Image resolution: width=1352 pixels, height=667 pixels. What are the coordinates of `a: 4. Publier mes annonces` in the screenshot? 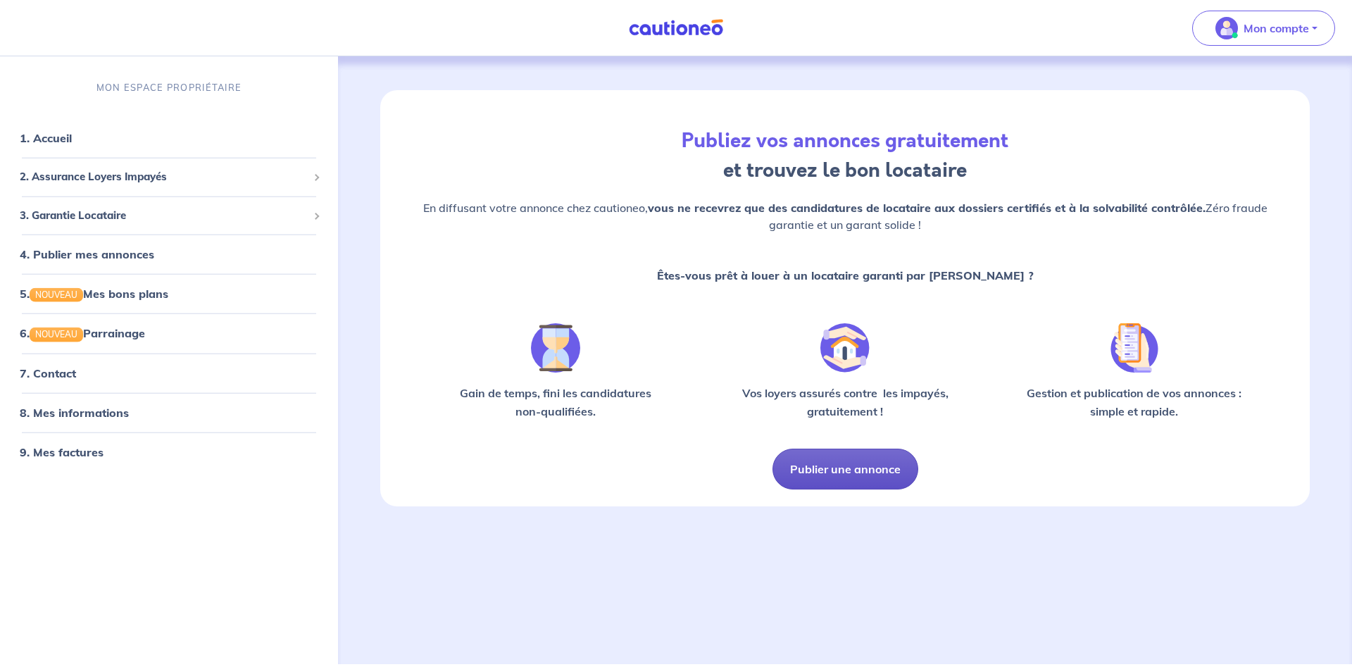 It's located at (87, 254).